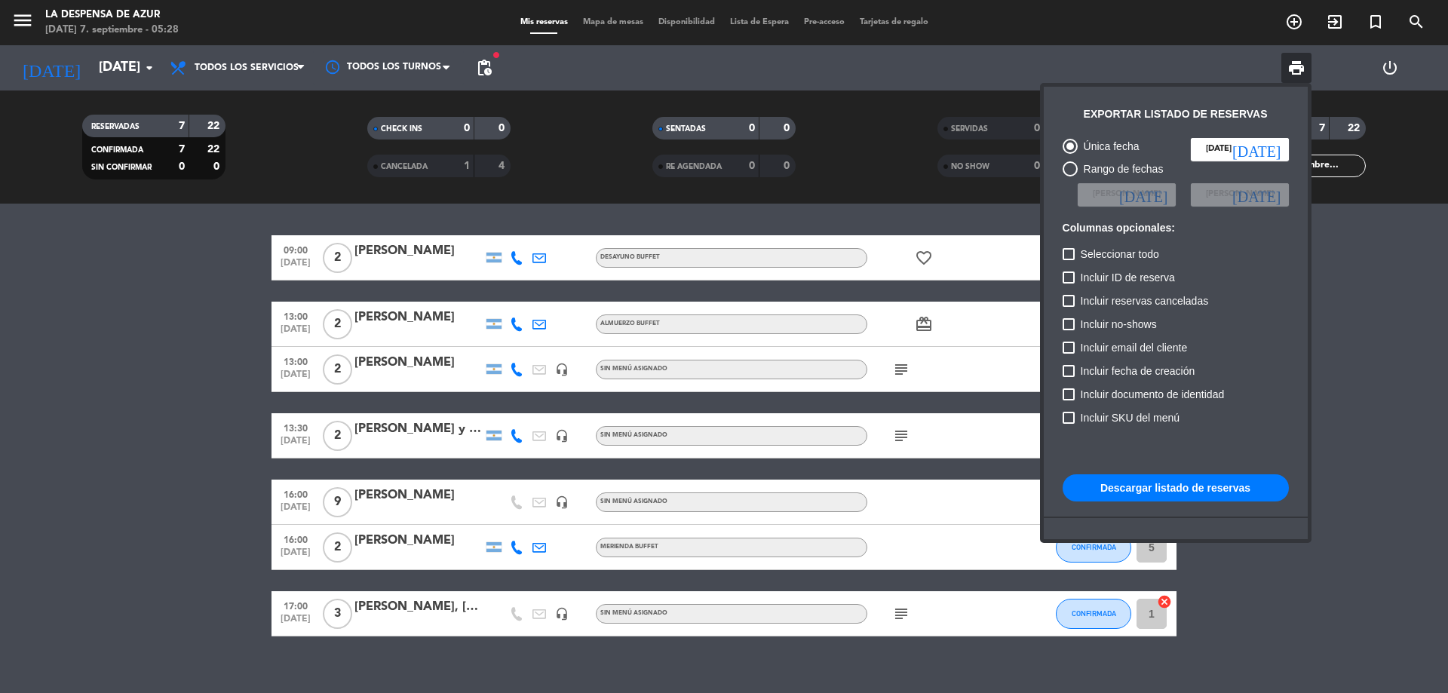 Image resolution: width=1448 pixels, height=693 pixels. What do you see at coordinates (1131, 418) in the screenshot?
I see `span: Incluir SKU del menú` at bounding box center [1131, 418].